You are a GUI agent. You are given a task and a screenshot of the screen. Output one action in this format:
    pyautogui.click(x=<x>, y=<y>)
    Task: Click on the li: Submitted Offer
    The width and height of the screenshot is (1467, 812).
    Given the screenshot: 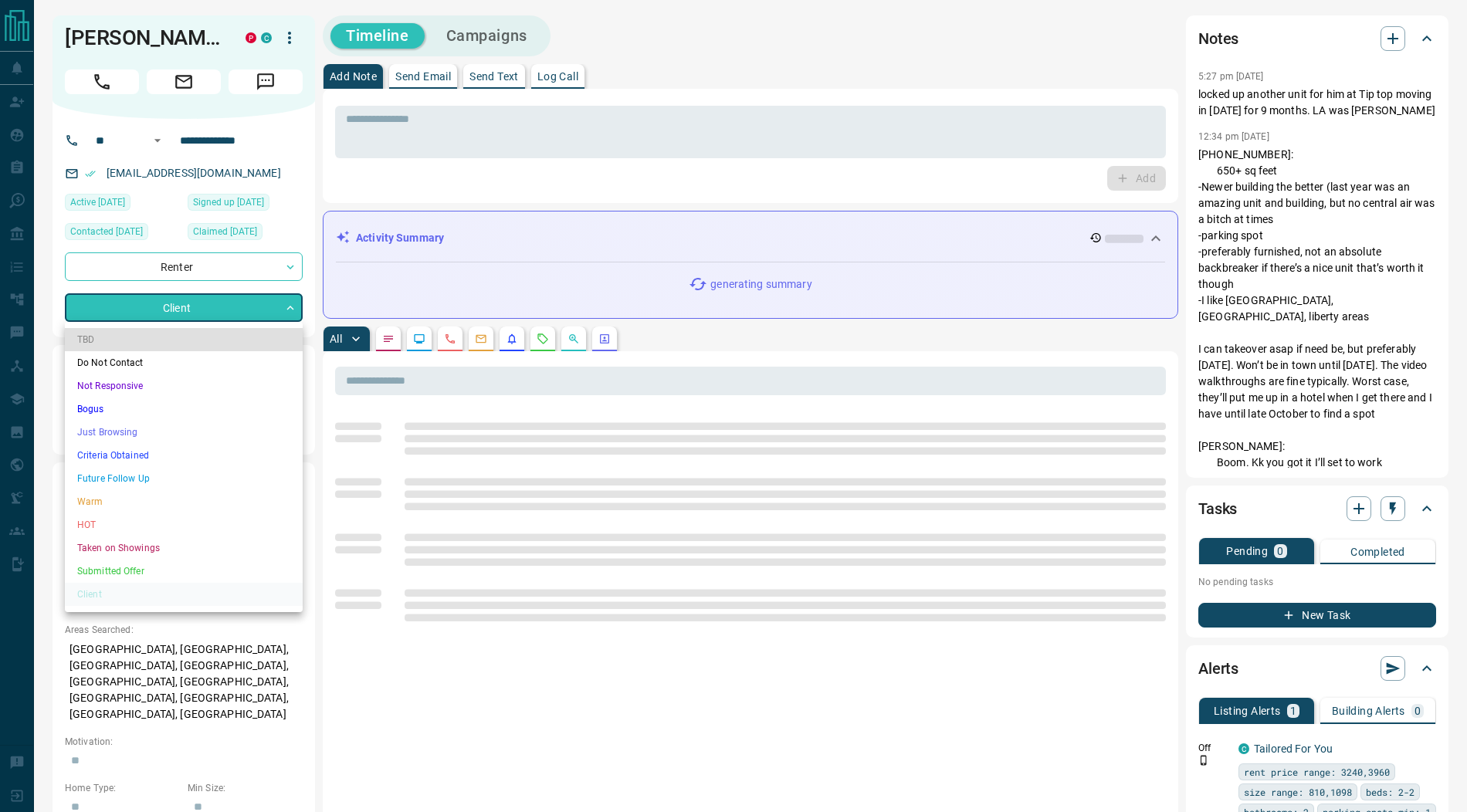 What is the action you would take?
    pyautogui.click(x=184, y=571)
    